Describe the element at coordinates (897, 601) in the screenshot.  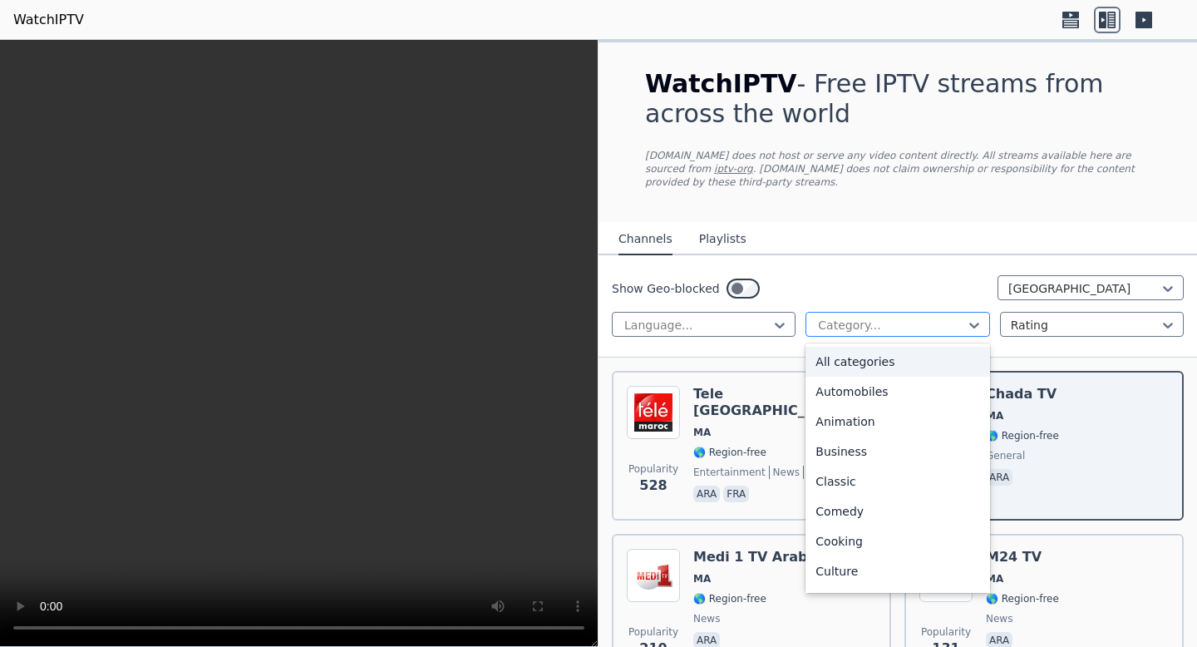
I see `div: Documentary` at that location.